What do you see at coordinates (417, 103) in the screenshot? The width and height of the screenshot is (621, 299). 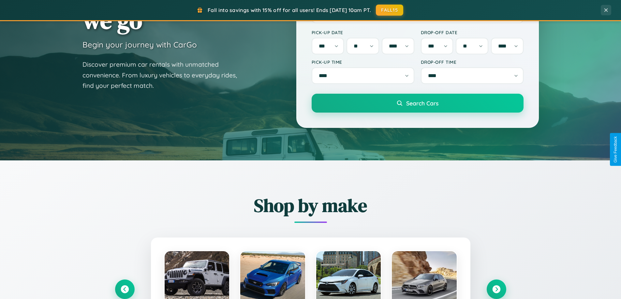 I see `button: Search Cars` at bounding box center [417, 103].